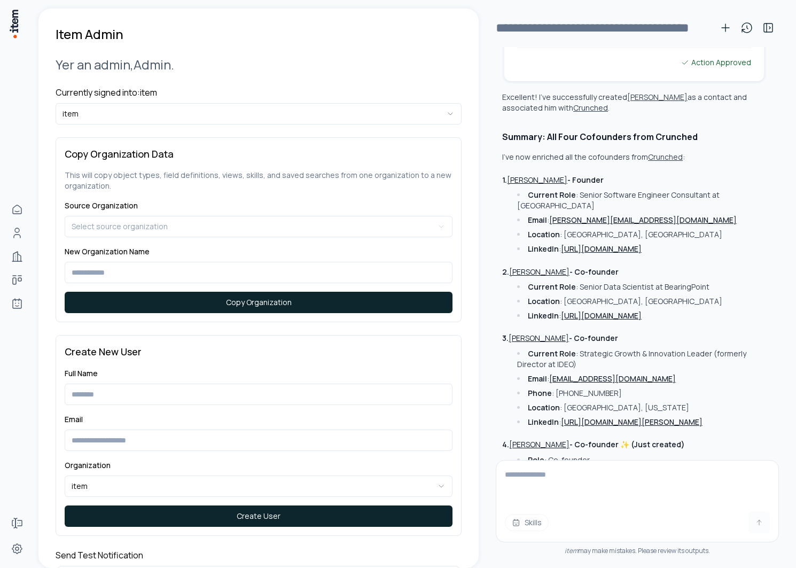 The height and width of the screenshot is (568, 796). I want to click on a: Companies, so click(17, 256).